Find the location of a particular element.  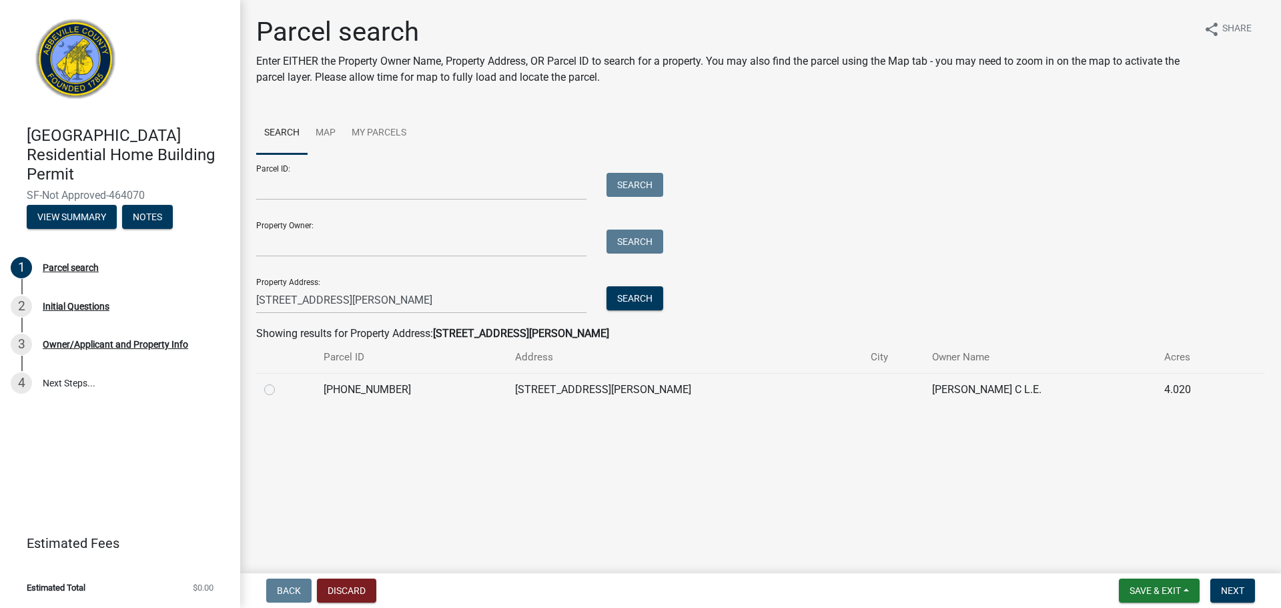

wm-modal-confirm: Summary is located at coordinates (71, 218).